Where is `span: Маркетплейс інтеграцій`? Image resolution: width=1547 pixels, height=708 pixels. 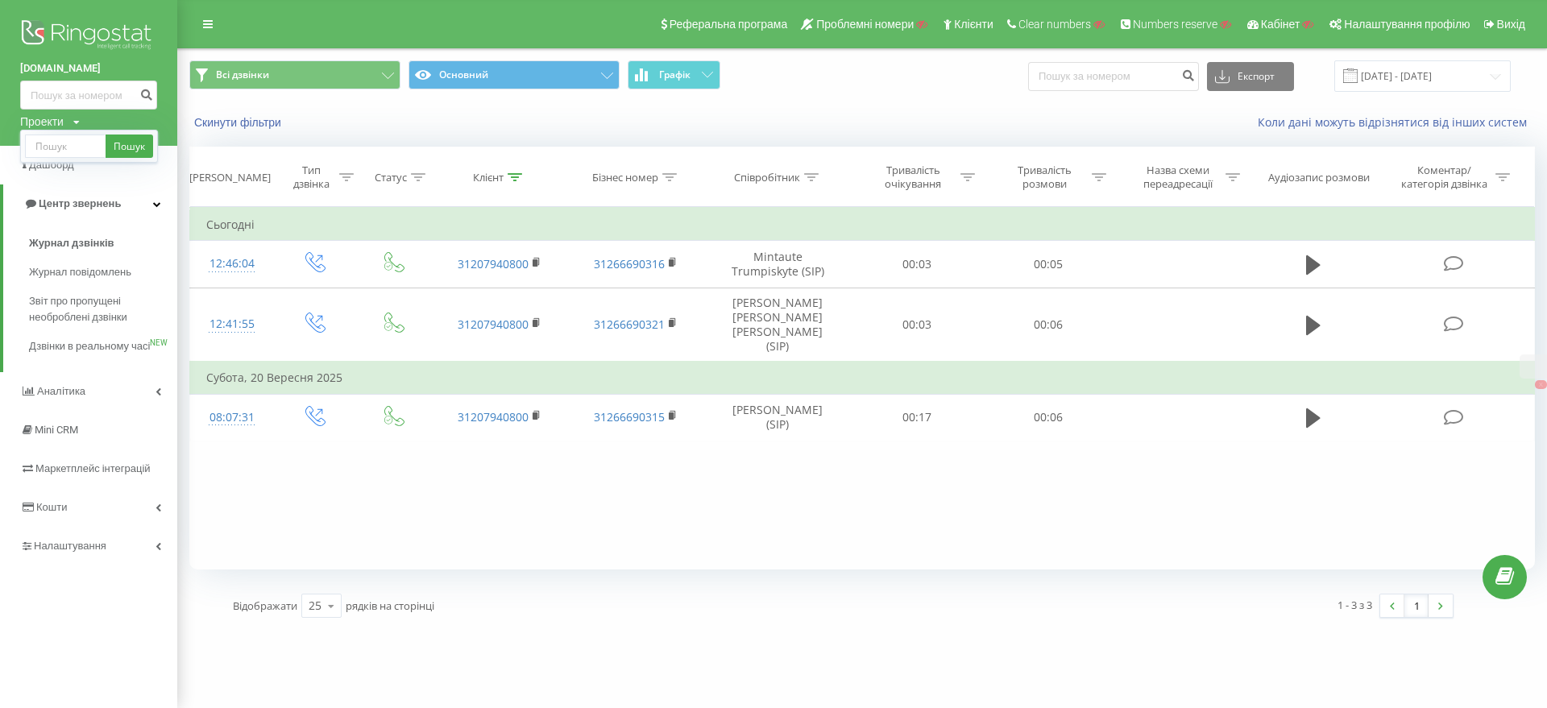 span: Маркетплейс інтеграцій is located at coordinates (93, 468).